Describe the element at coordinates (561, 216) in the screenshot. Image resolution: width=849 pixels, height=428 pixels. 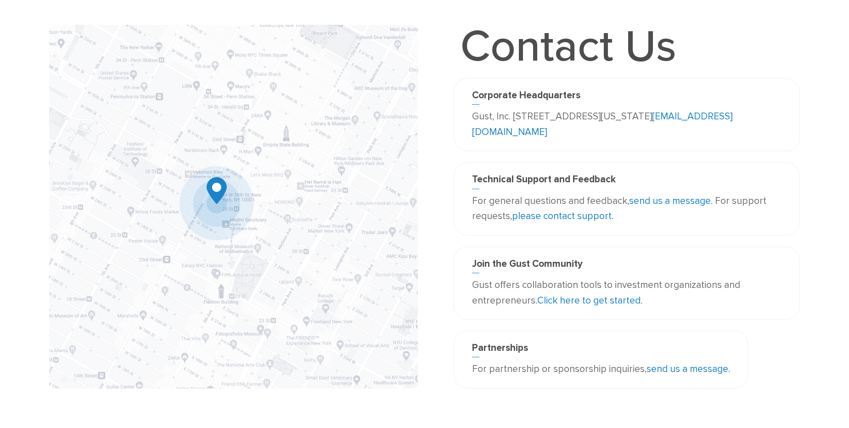
I see `a: please contact support` at that location.